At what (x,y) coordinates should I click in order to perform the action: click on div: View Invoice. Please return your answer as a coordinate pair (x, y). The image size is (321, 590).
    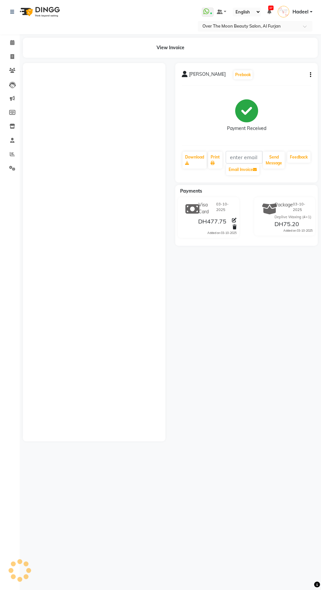
    Looking at the image, I should click on (171, 48).